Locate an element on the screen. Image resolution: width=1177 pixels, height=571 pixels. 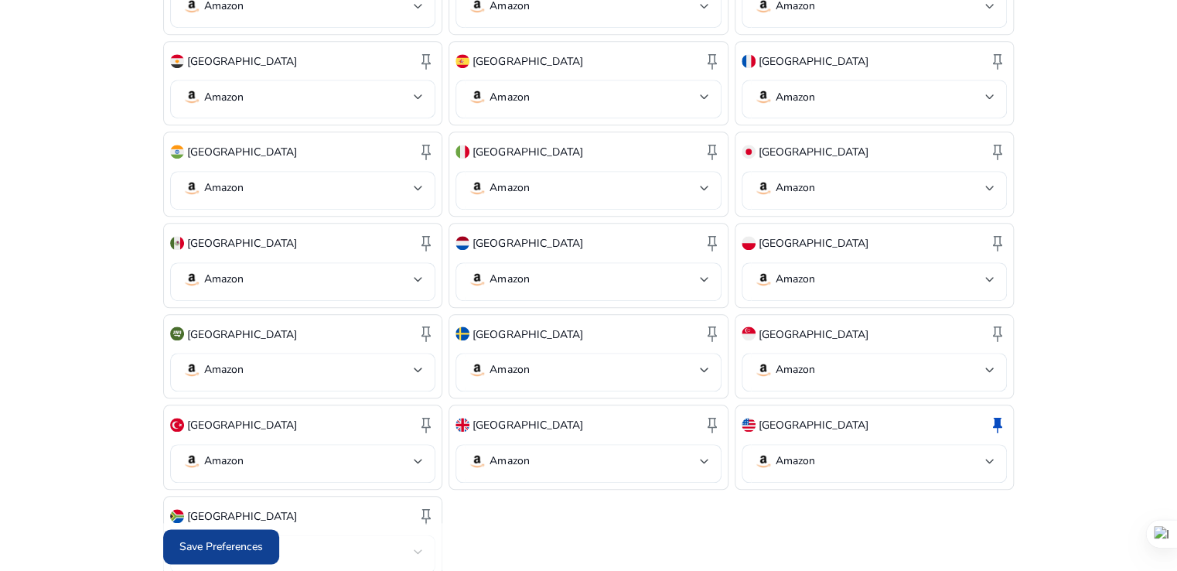
img: za.svg is located at coordinates (177, 516).